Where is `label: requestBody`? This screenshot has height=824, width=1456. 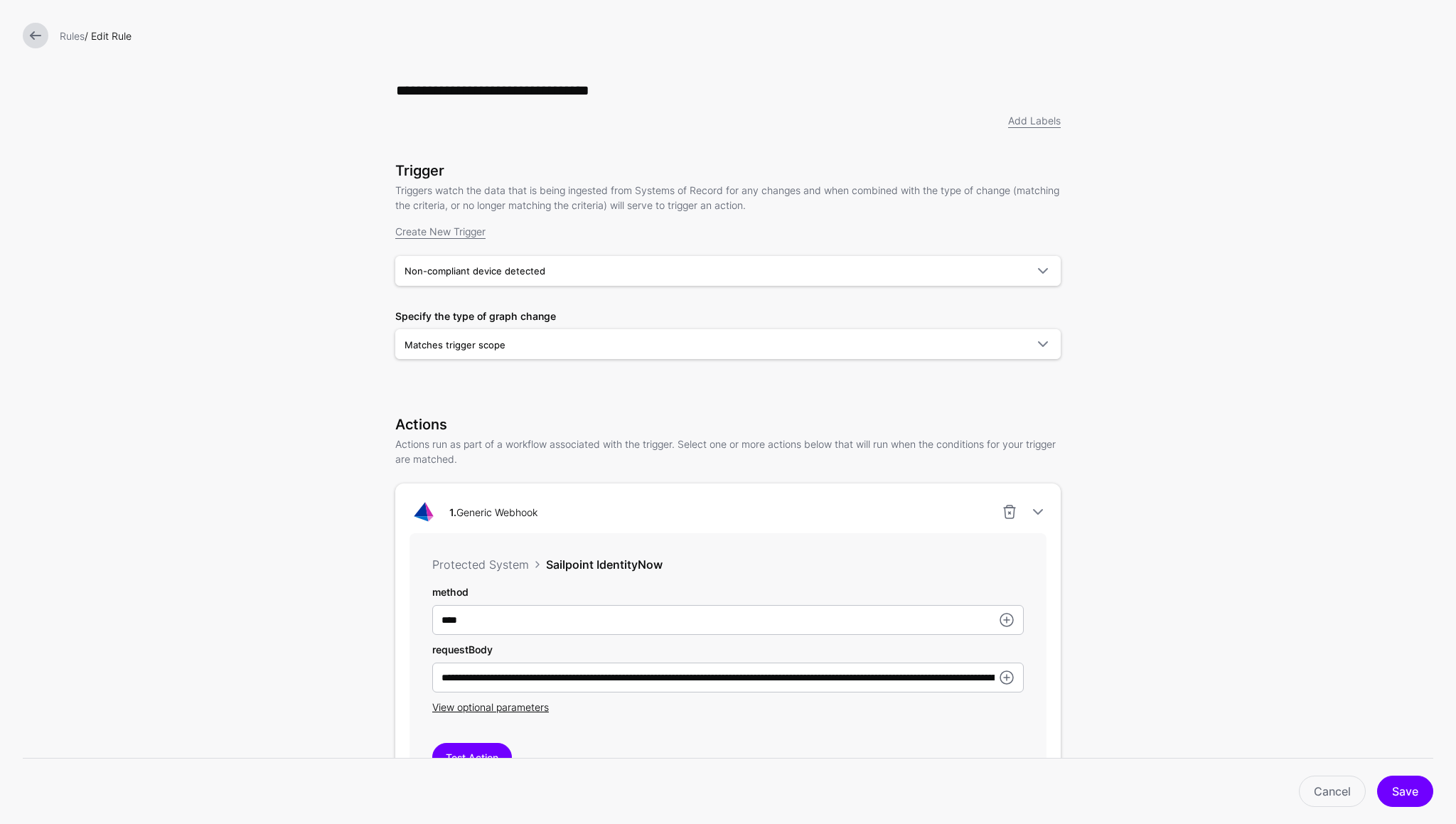 label: requestBody is located at coordinates (462, 649).